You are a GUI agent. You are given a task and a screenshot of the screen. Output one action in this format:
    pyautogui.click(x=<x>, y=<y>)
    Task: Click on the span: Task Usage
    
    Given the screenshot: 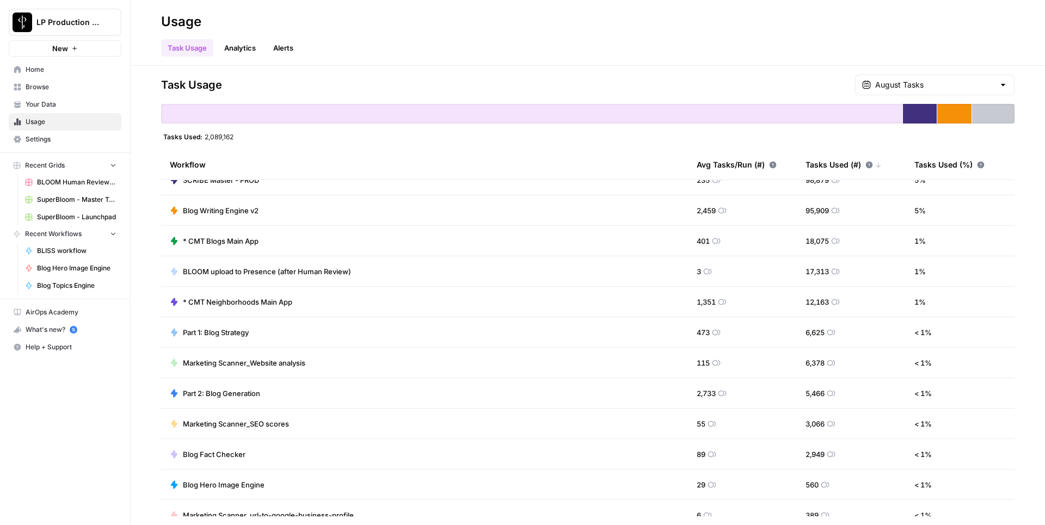 What is the action you would take?
    pyautogui.click(x=192, y=85)
    